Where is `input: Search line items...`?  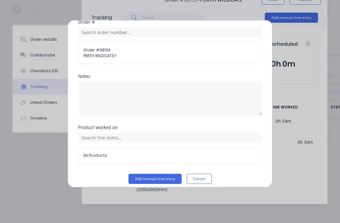
input: Search line items... is located at coordinates (170, 137).